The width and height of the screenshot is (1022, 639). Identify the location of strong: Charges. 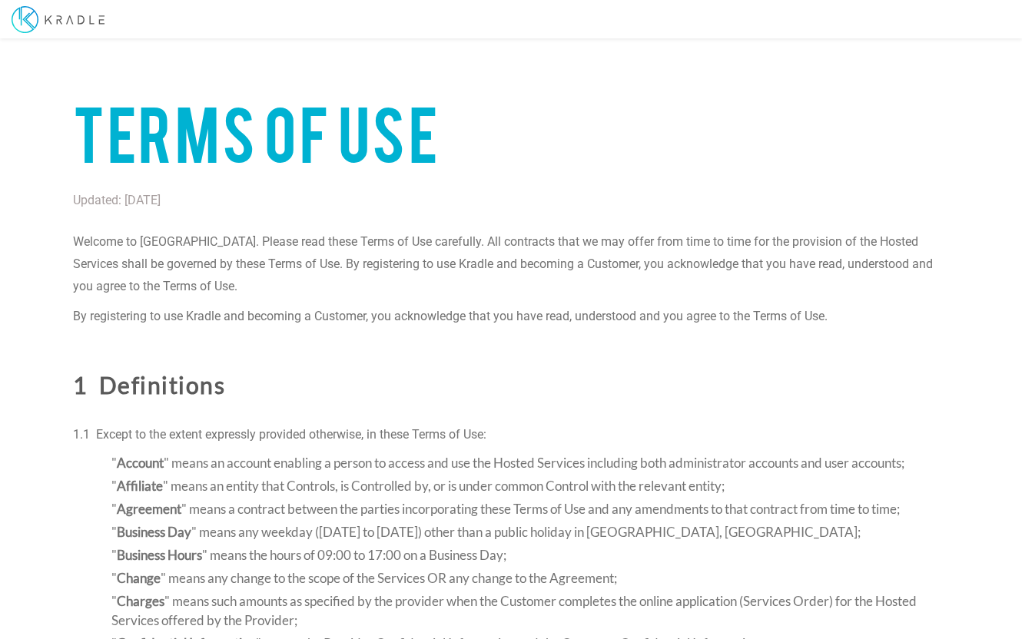
(141, 601).